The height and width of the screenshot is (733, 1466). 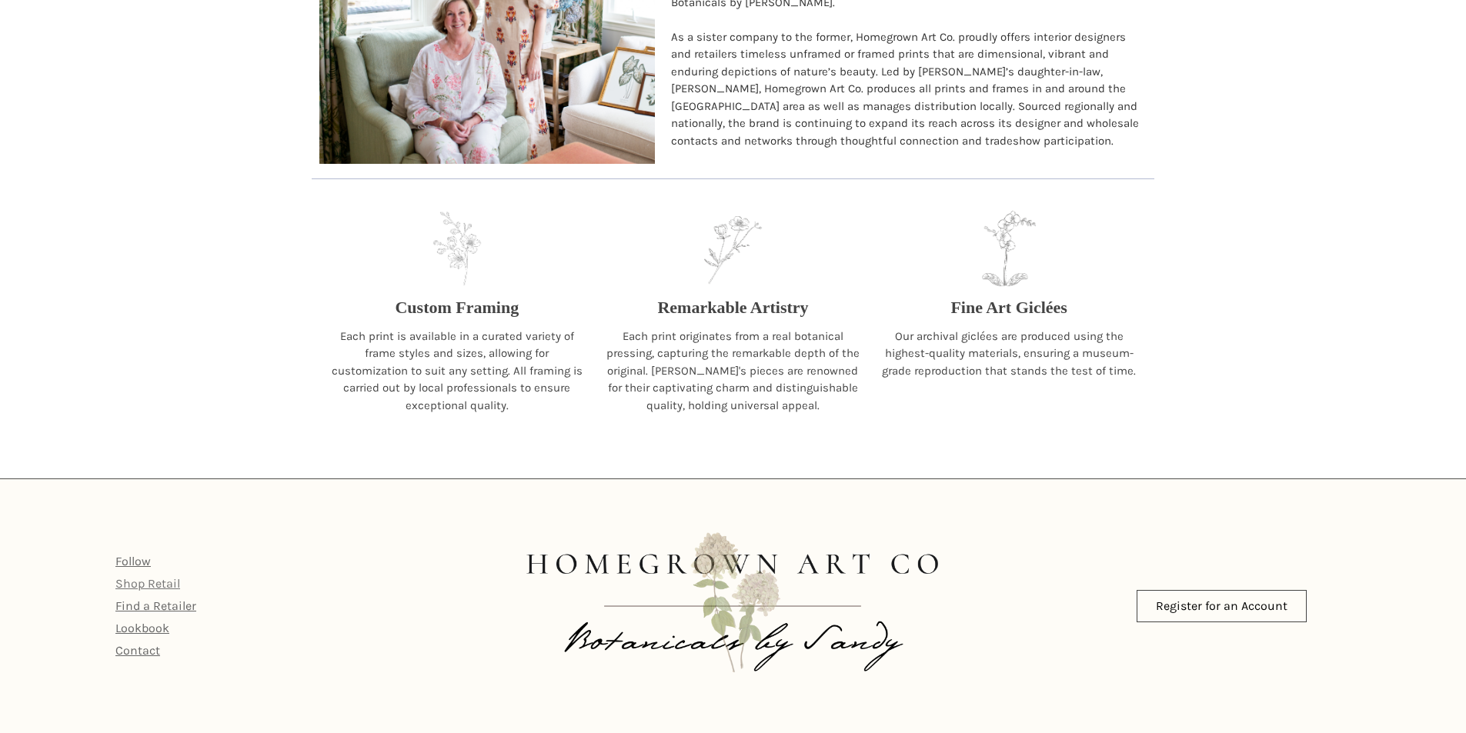 I want to click on p: Remarkable Artistry, so click(x=732, y=307).